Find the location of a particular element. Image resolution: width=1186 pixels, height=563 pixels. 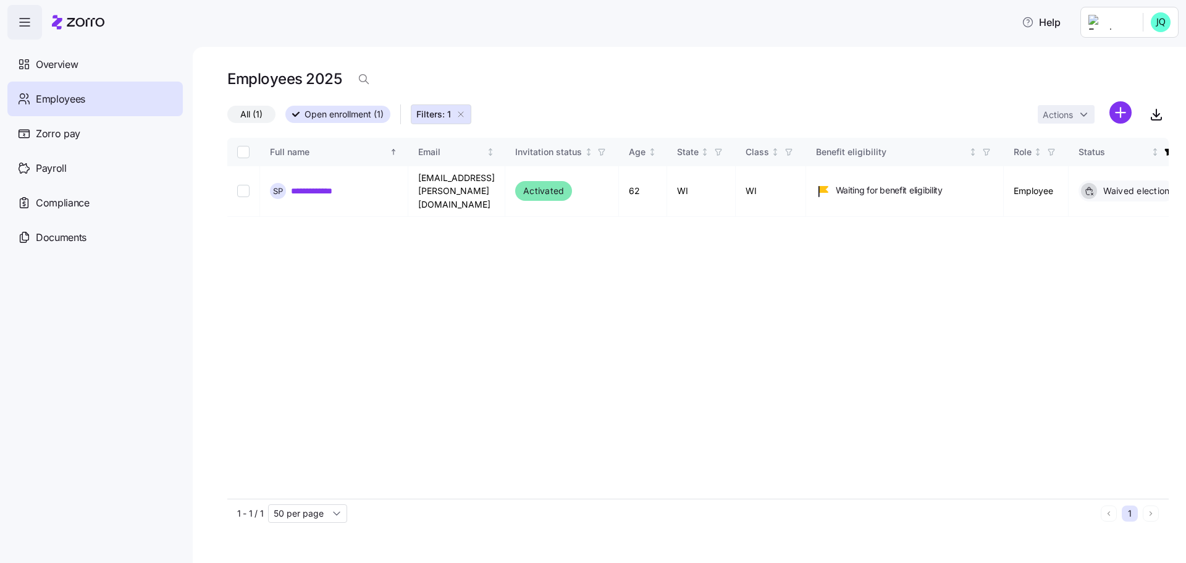

a: Payroll is located at coordinates (95, 168).